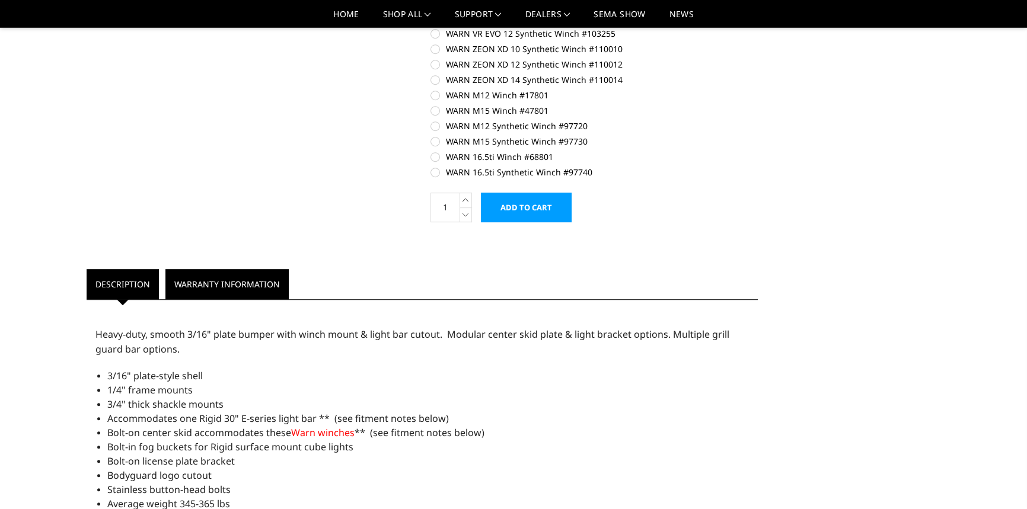  What do you see at coordinates (680, 18) in the screenshot?
I see `a: News` at bounding box center [680, 18].